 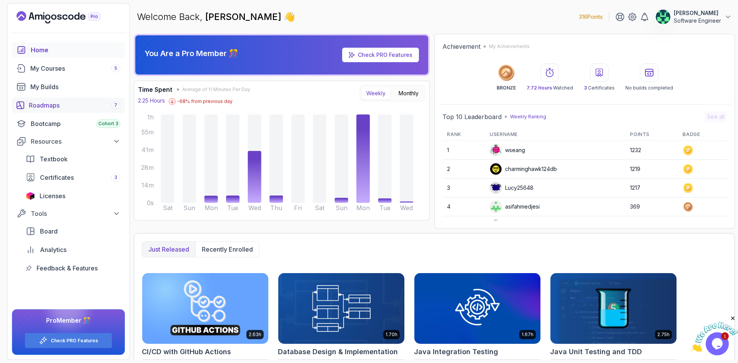 I want to click on img: Database Design & Implementation card, so click(x=341, y=309).